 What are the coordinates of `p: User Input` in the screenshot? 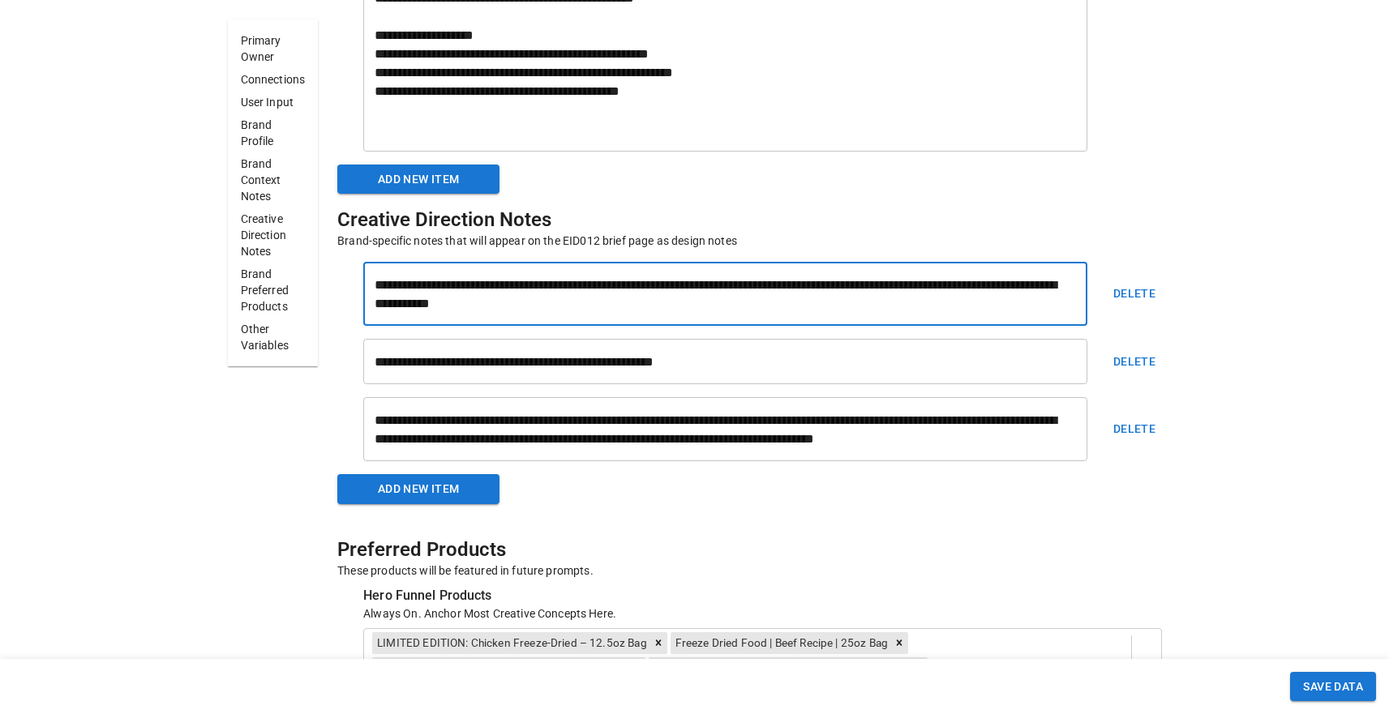 It's located at (273, 102).